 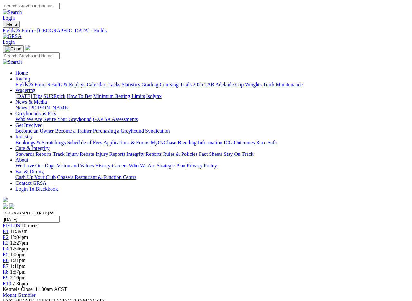 I want to click on a: Home, so click(x=22, y=73).